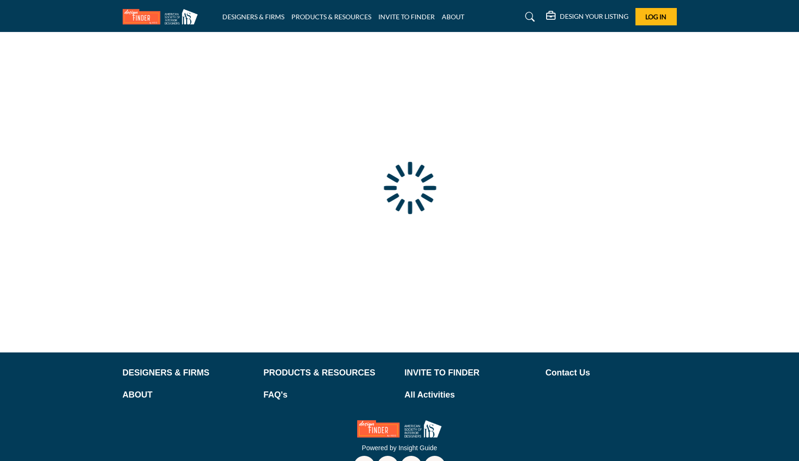  I want to click on p: INVITE TO FINDER, so click(470, 373).